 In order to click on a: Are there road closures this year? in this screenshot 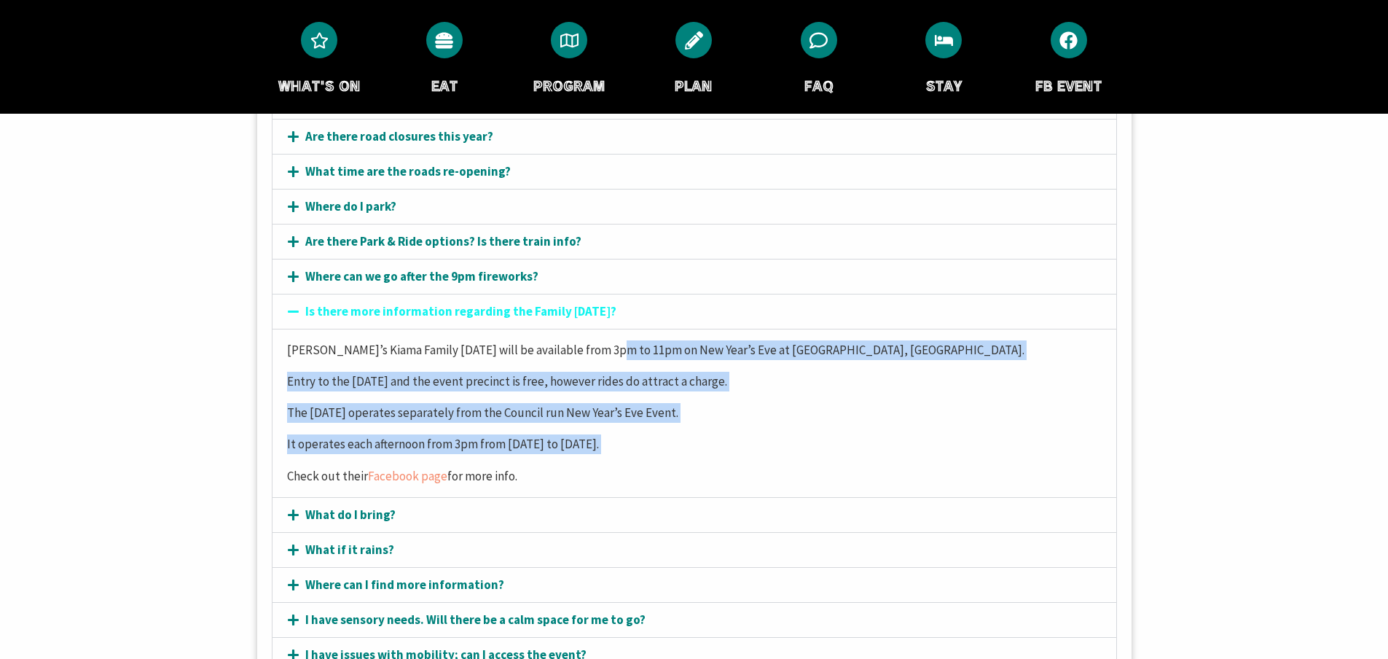, I will do `click(399, 136)`.